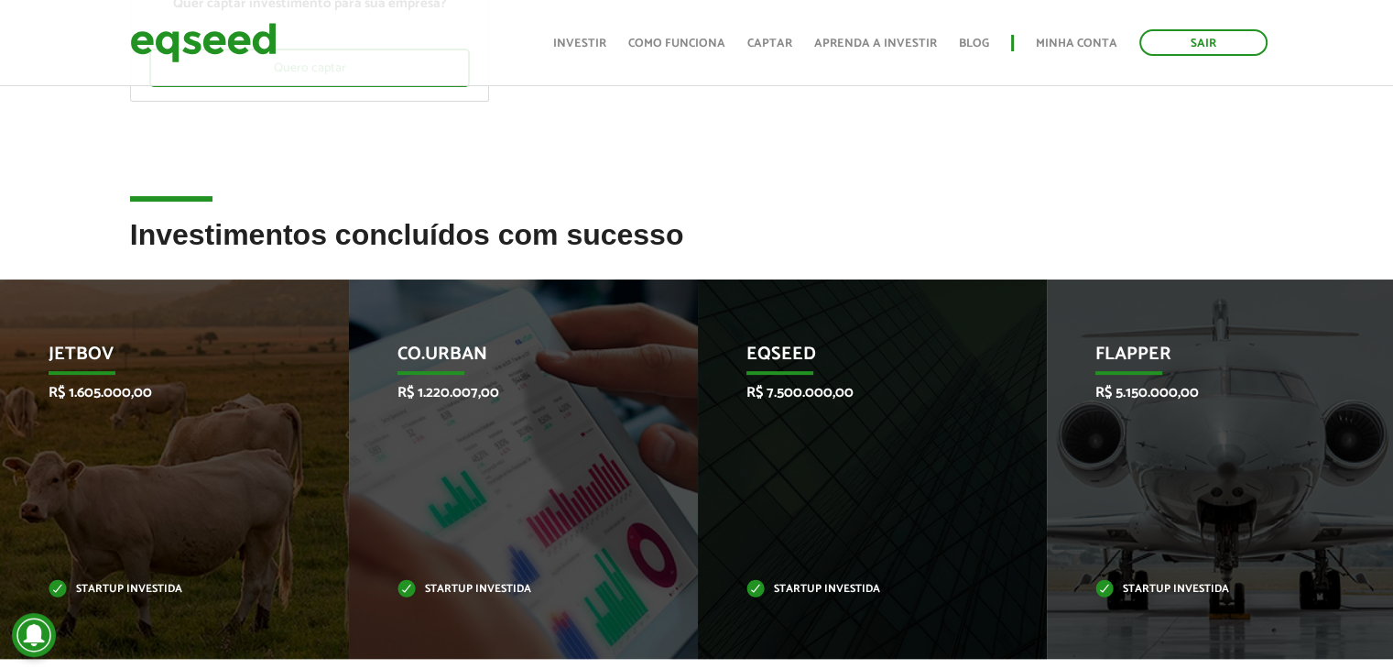 The image size is (1393, 669). What do you see at coordinates (1208, 359) in the screenshot?
I see `p: Flapper` at bounding box center [1208, 359].